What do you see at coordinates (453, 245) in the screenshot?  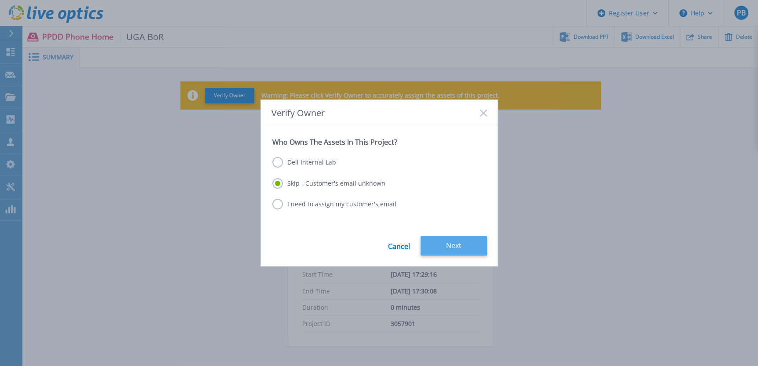 I see `button: Next` at bounding box center [453, 245].